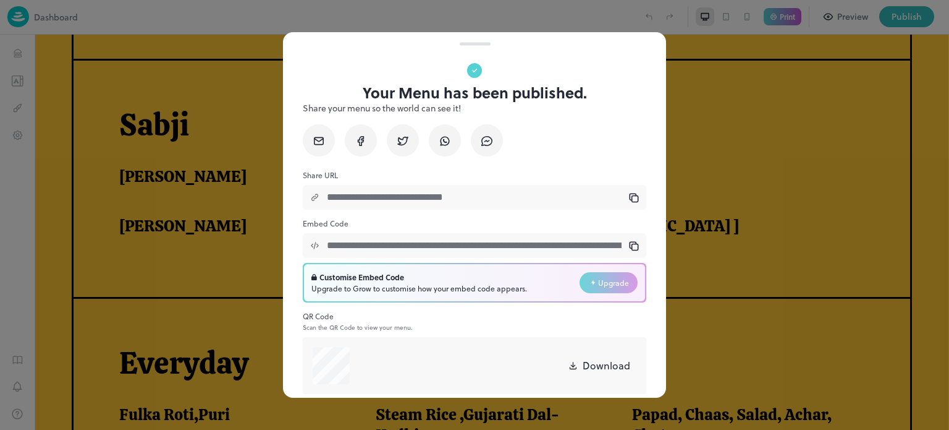 This screenshot has width=949, height=430. Describe the element at coordinates (475, 327) in the screenshot. I see `p: Scan the QR Code to view your menu.` at that location.